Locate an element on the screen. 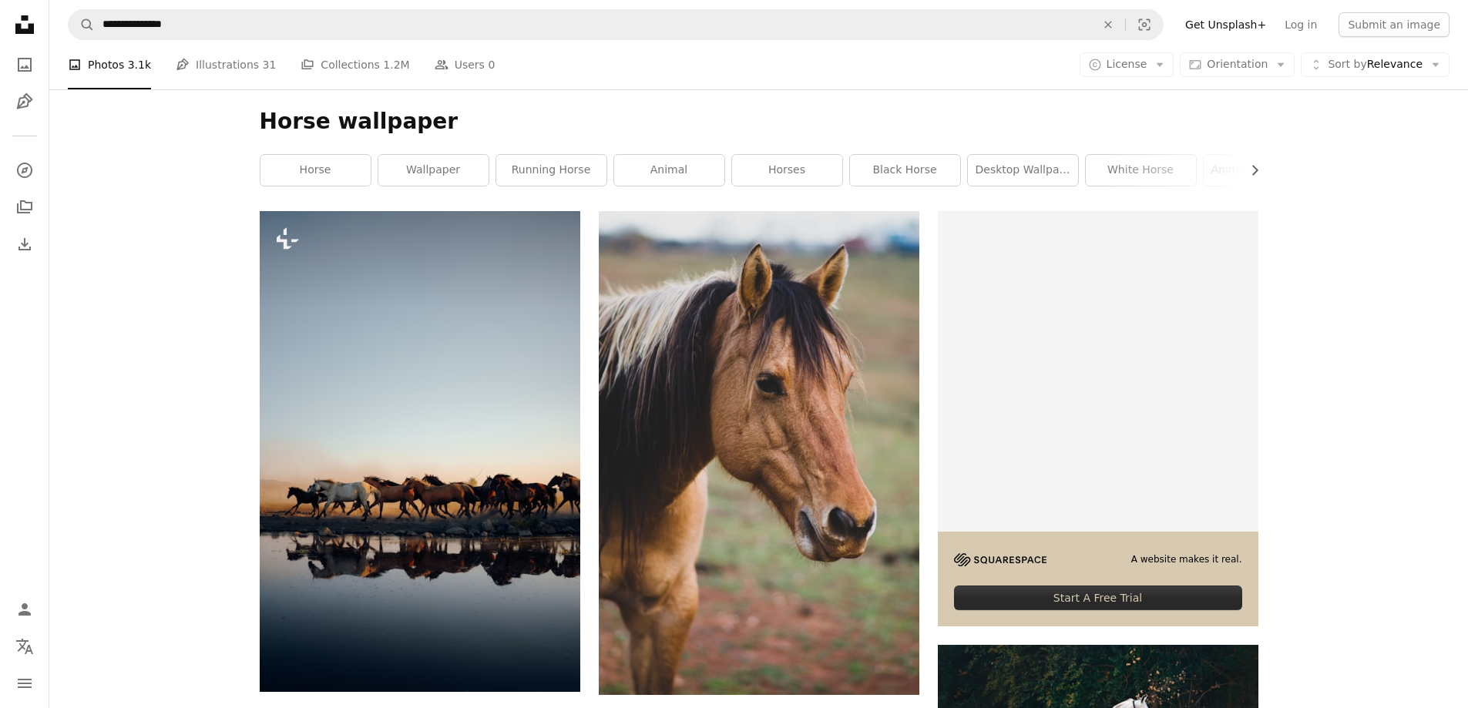 This screenshot has width=1468, height=708. span: Sort by is located at coordinates (1347, 64).